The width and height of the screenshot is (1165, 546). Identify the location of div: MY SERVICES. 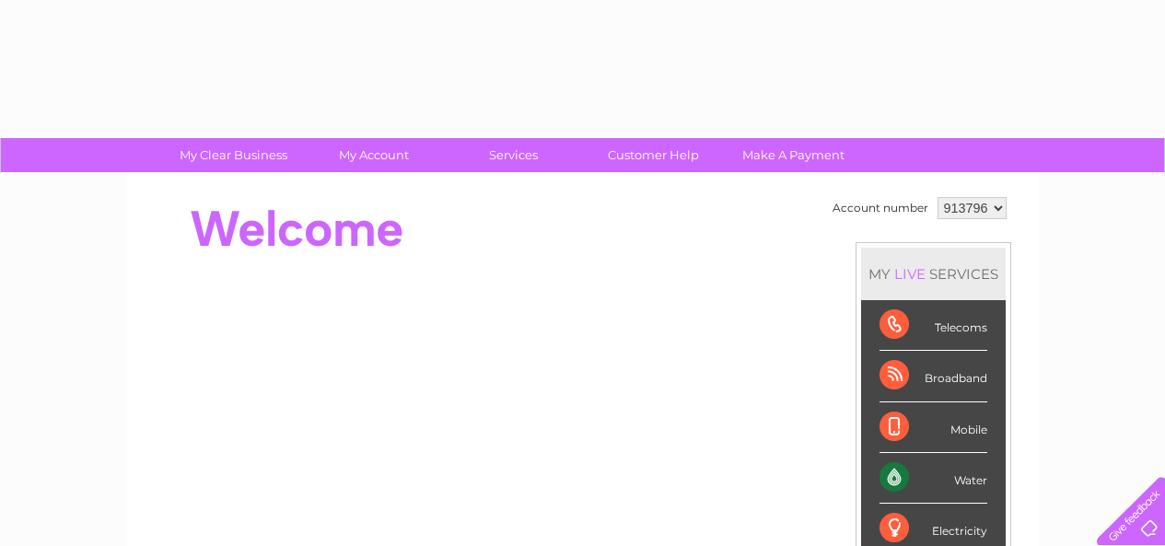
(933, 274).